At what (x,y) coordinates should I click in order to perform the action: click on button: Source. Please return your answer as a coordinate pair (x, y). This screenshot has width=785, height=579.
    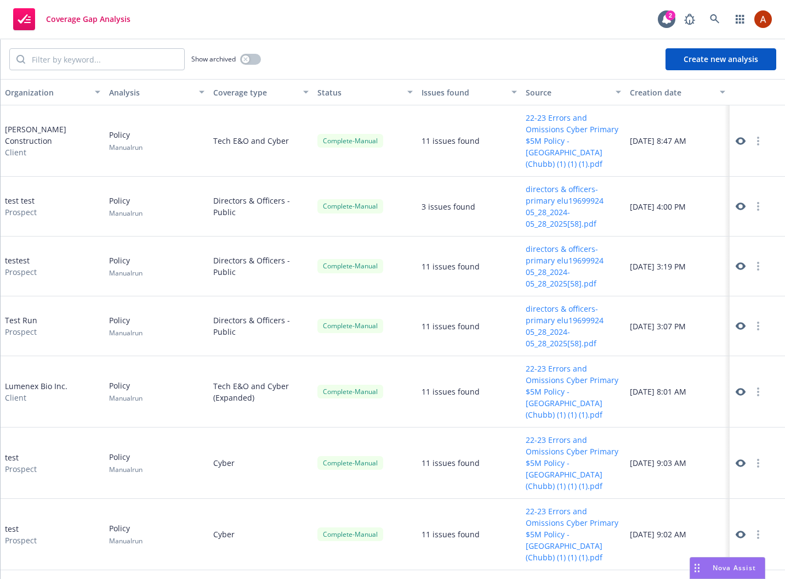
    Looking at the image, I should click on (574, 92).